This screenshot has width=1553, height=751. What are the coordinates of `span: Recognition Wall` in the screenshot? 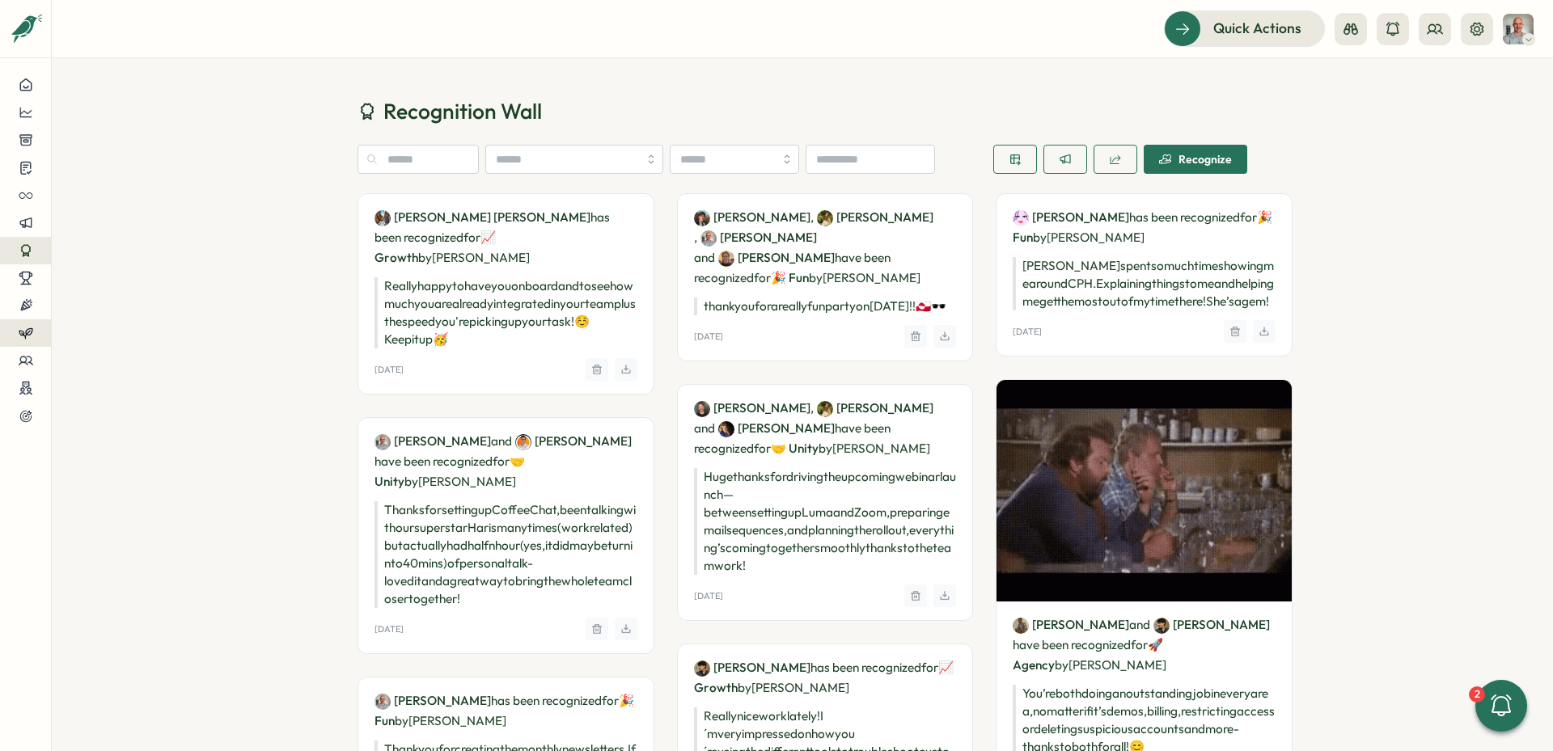 It's located at (463, 111).